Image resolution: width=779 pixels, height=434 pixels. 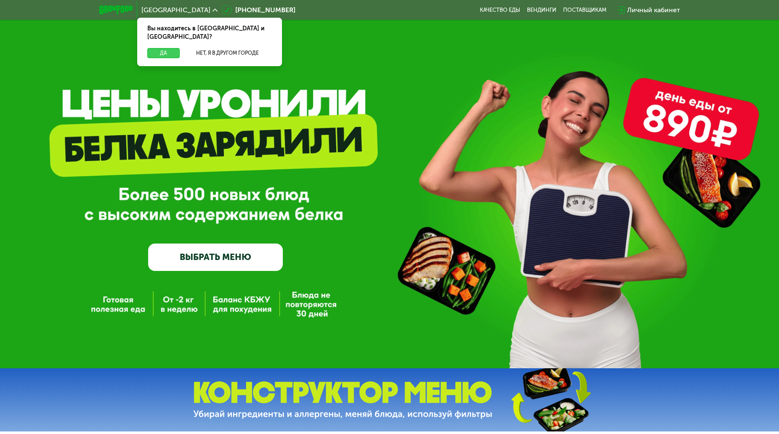 What do you see at coordinates (500, 10) in the screenshot?
I see `a: Качество еды` at bounding box center [500, 10].